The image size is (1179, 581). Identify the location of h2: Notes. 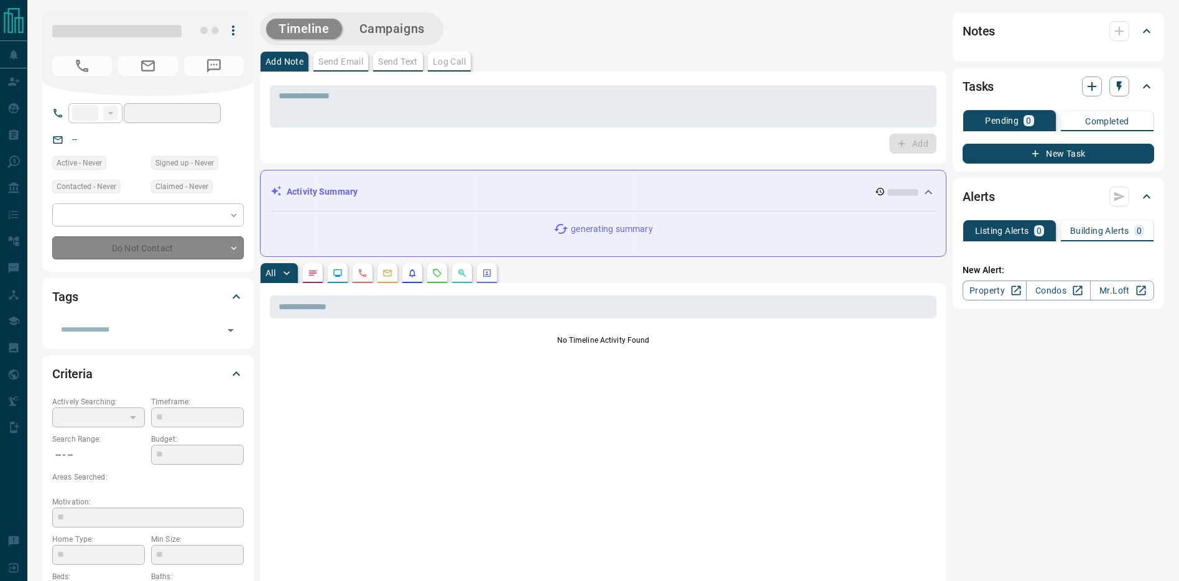
(979, 31).